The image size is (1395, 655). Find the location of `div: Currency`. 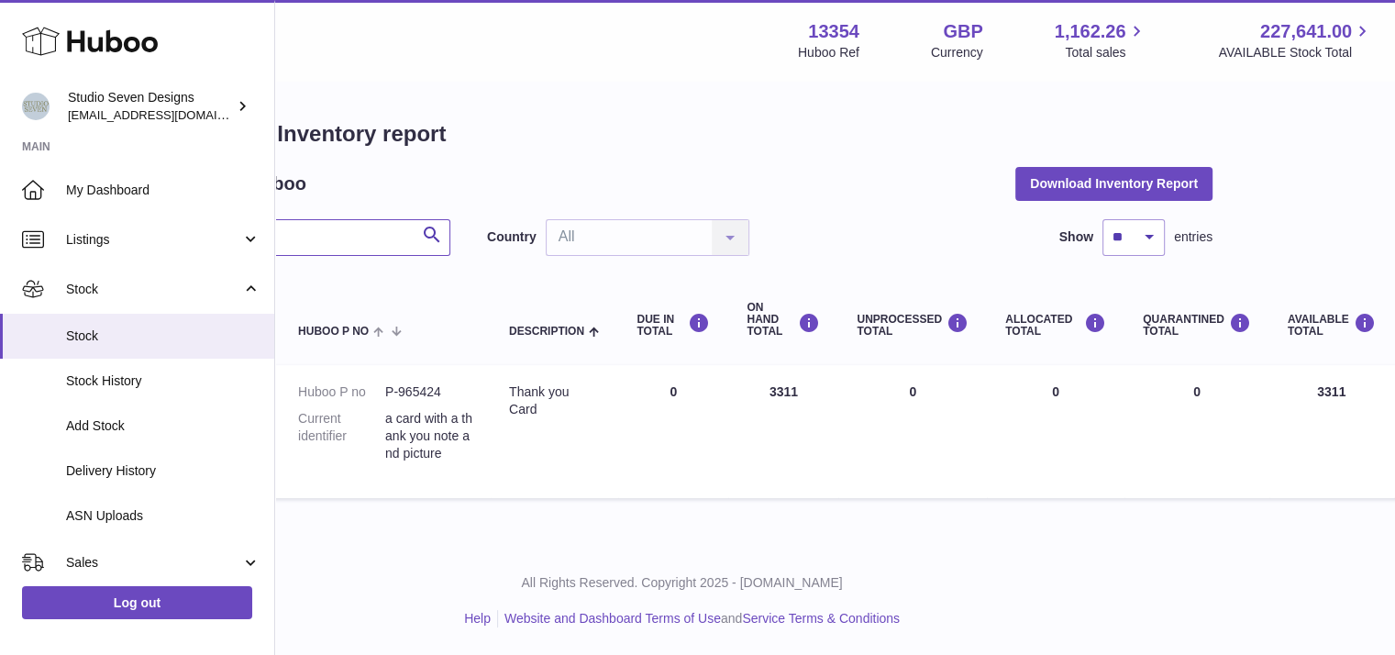

div: Currency is located at coordinates (956, 52).